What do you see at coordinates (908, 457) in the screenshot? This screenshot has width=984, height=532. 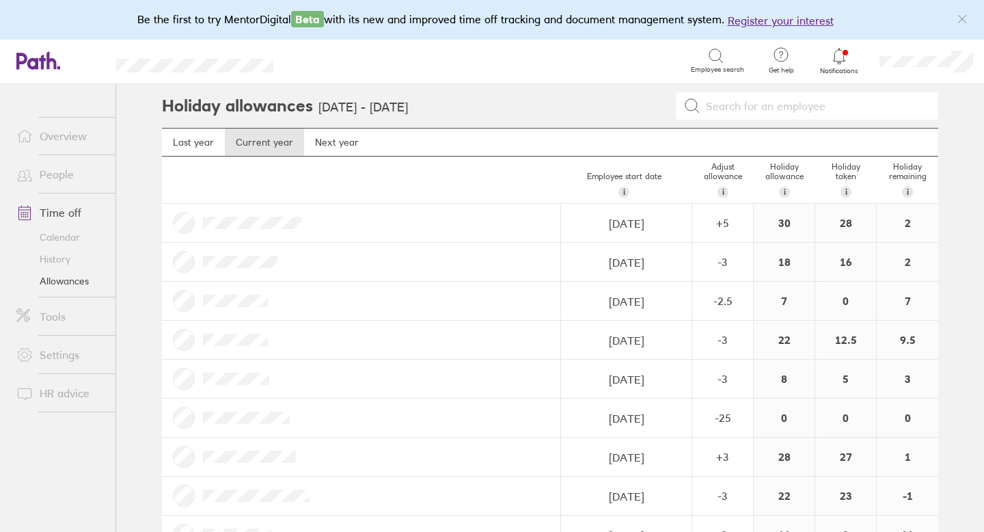 I see `div: 1` at bounding box center [908, 457].